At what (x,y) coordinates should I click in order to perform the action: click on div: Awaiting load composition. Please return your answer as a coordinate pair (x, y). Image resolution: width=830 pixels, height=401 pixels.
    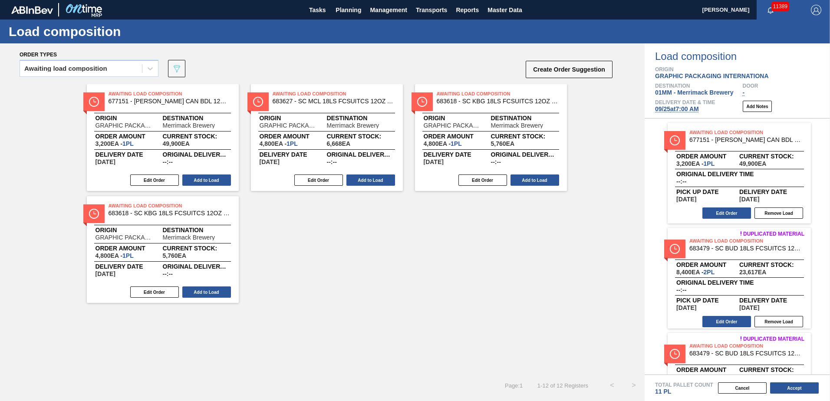
    Looking at the image, I should click on (66, 69).